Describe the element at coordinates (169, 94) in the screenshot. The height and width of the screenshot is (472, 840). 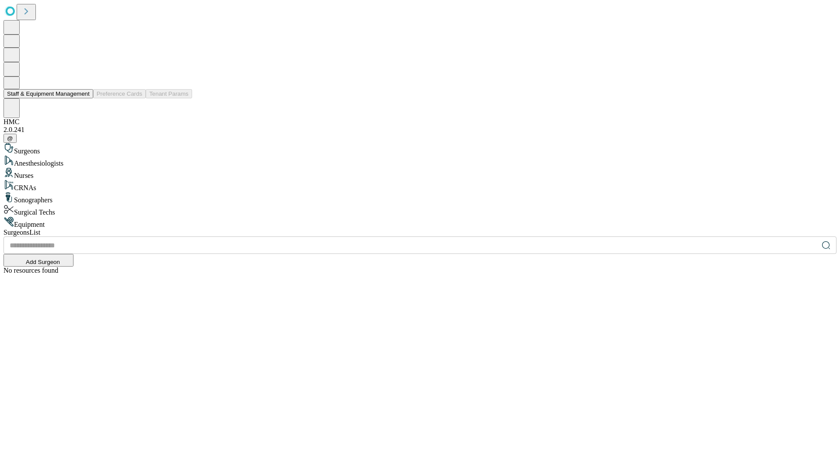
I see `button: Tenant Params` at that location.